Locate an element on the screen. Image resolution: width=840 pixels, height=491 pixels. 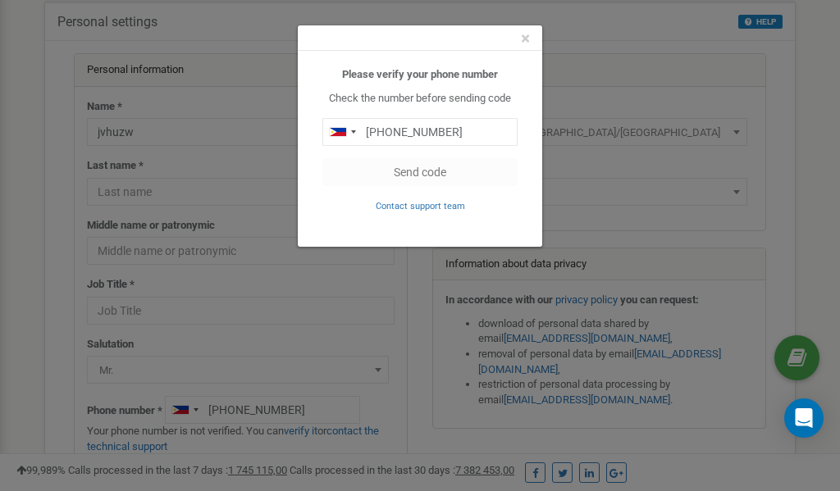
a: Contact support team is located at coordinates (420, 205).